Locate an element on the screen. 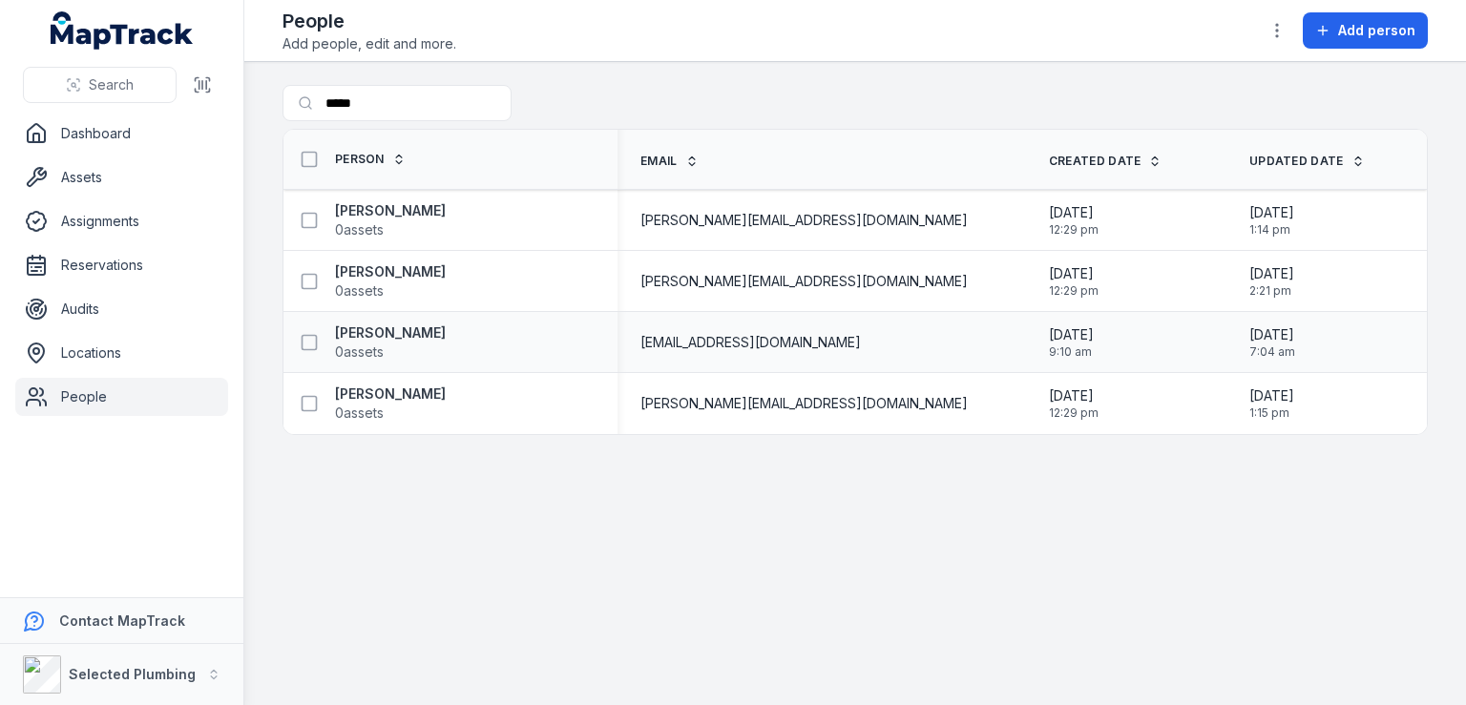 This screenshot has width=1466, height=705. span: Created Date is located at coordinates (1094, 161).